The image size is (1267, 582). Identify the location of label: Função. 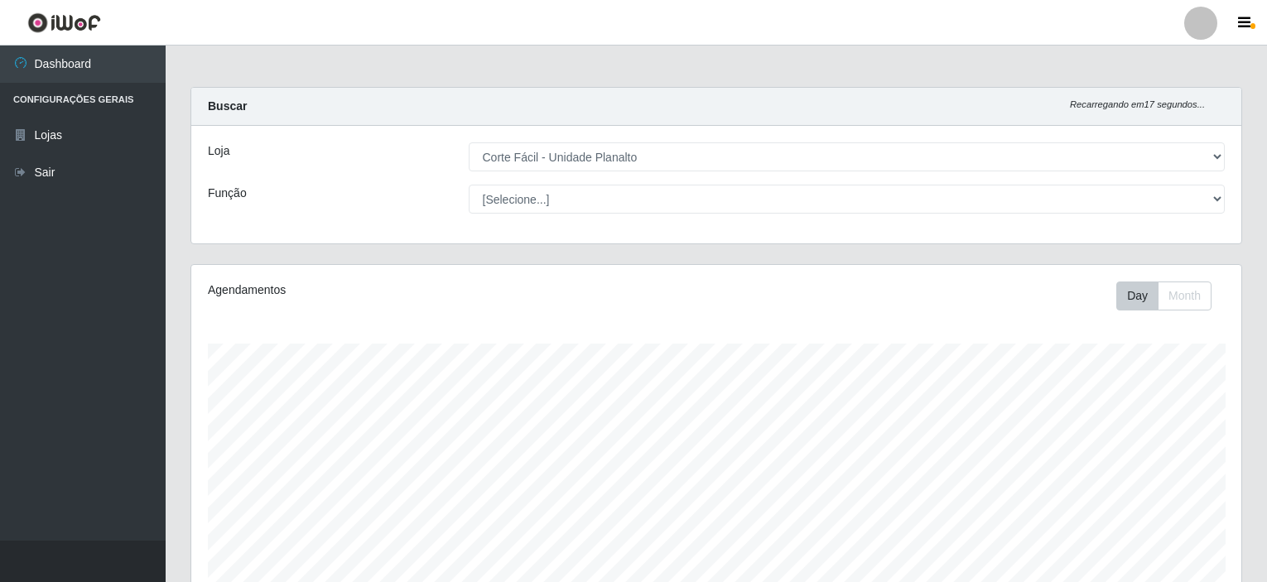
(227, 193).